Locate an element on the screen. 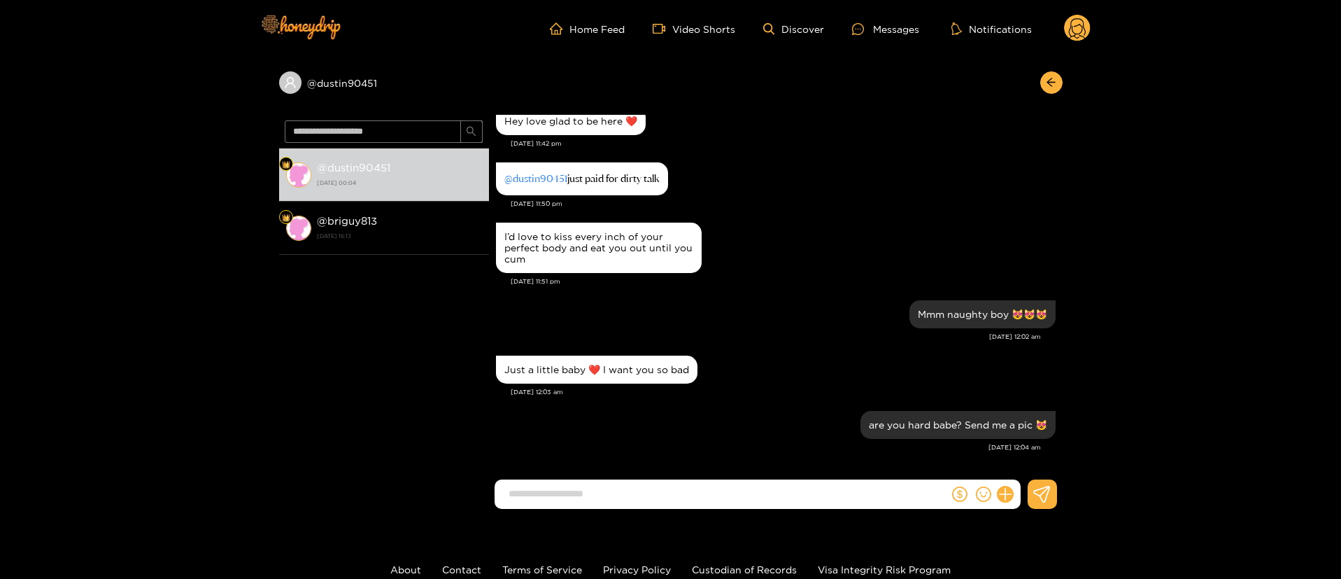 The height and width of the screenshot is (579, 1341). button: Notifications is located at coordinates (992, 29).